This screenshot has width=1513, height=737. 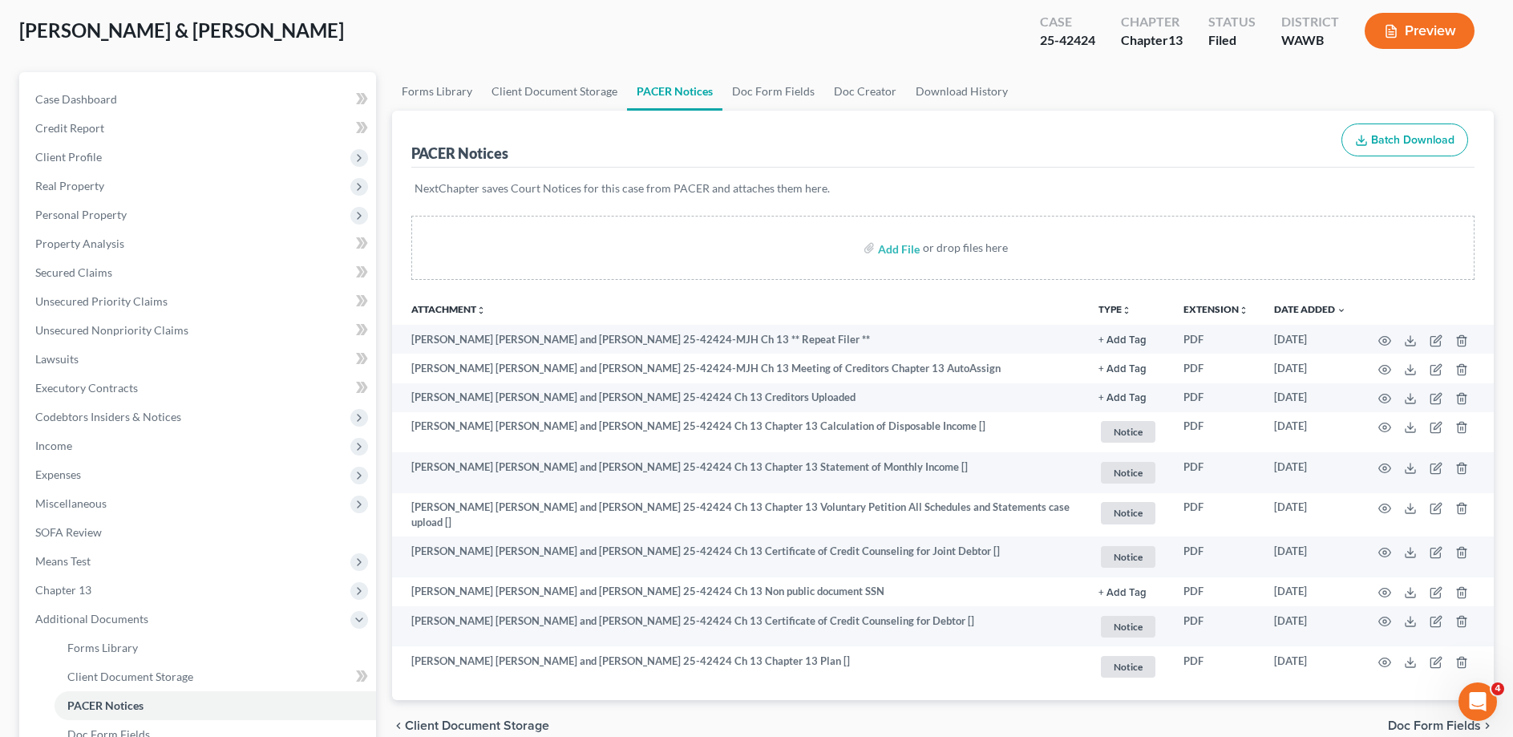 I want to click on a: Doc Creator, so click(x=865, y=91).